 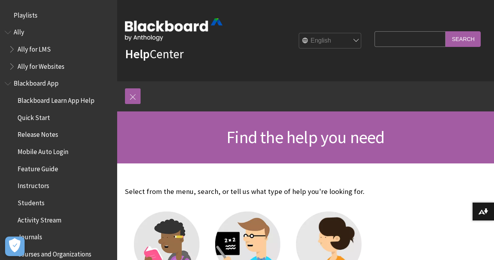 I want to click on input: Search, so click(x=464, y=39).